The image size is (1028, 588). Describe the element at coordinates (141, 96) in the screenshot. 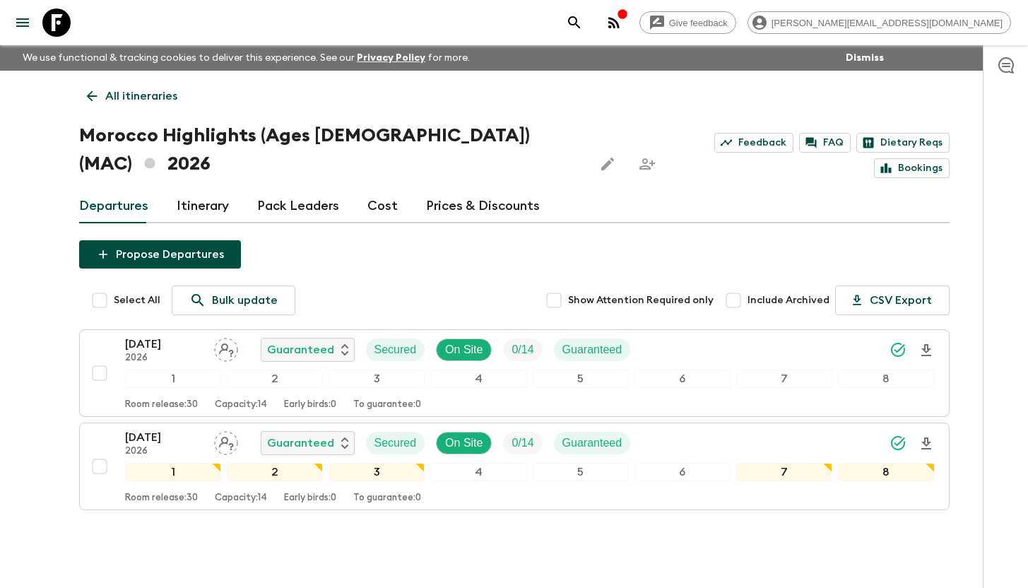

I see `p: All itineraries` at that location.